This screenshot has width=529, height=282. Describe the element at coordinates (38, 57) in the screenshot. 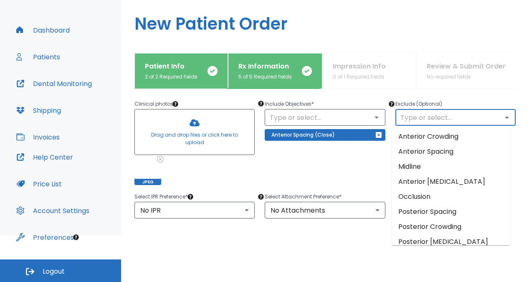

I see `button: Patients` at that location.